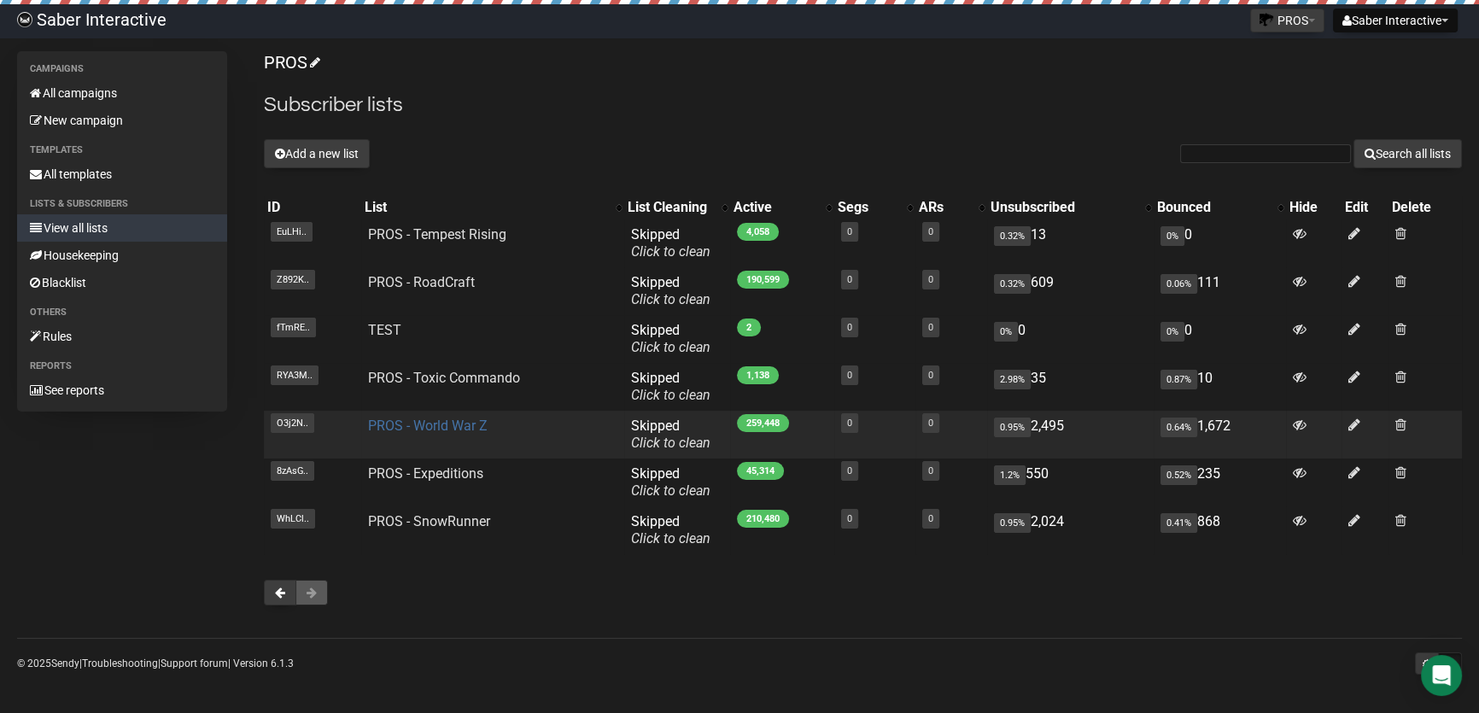  What do you see at coordinates (1407, 154) in the screenshot?
I see `button: Search all lists` at bounding box center [1407, 154].